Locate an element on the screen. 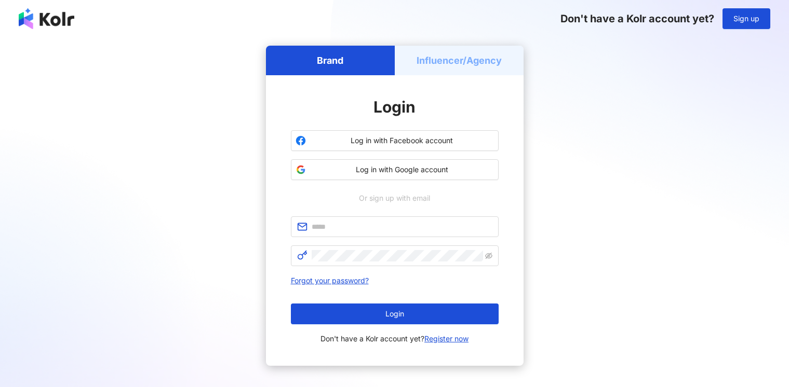 The image size is (789, 387). button: Login is located at coordinates (395, 314).